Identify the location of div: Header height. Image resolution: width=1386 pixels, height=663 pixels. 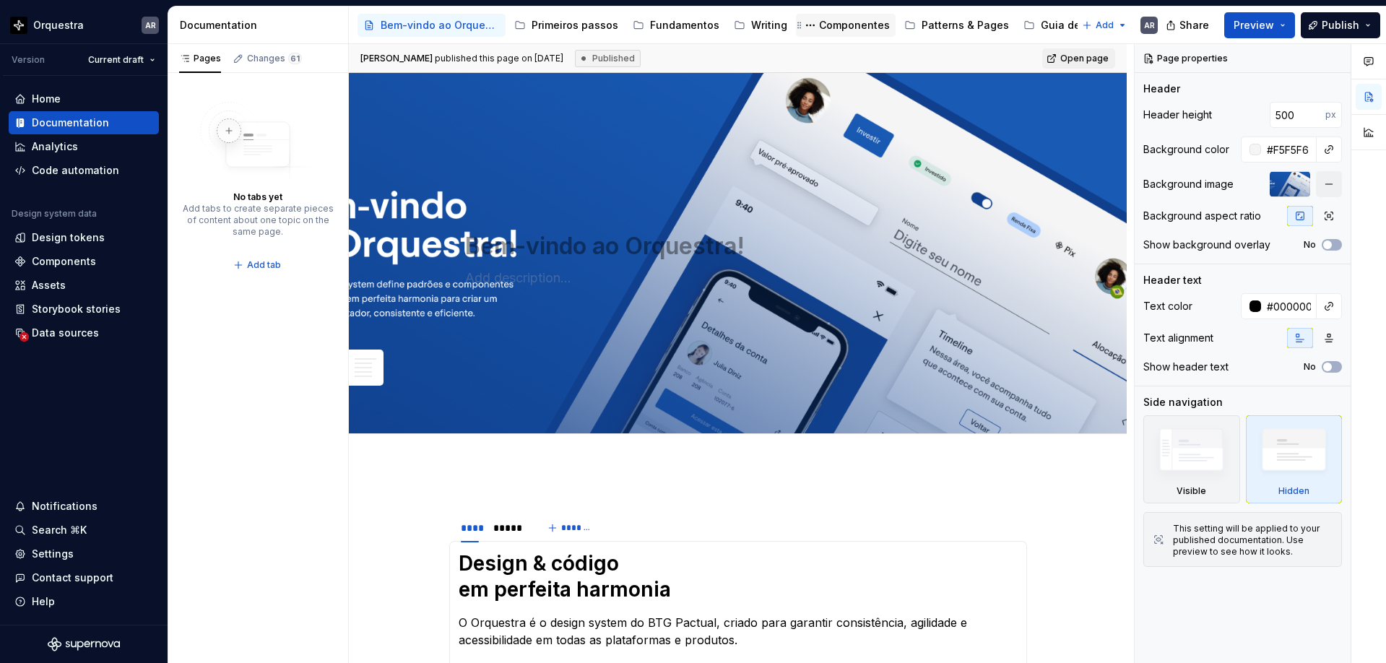
(1177, 115).